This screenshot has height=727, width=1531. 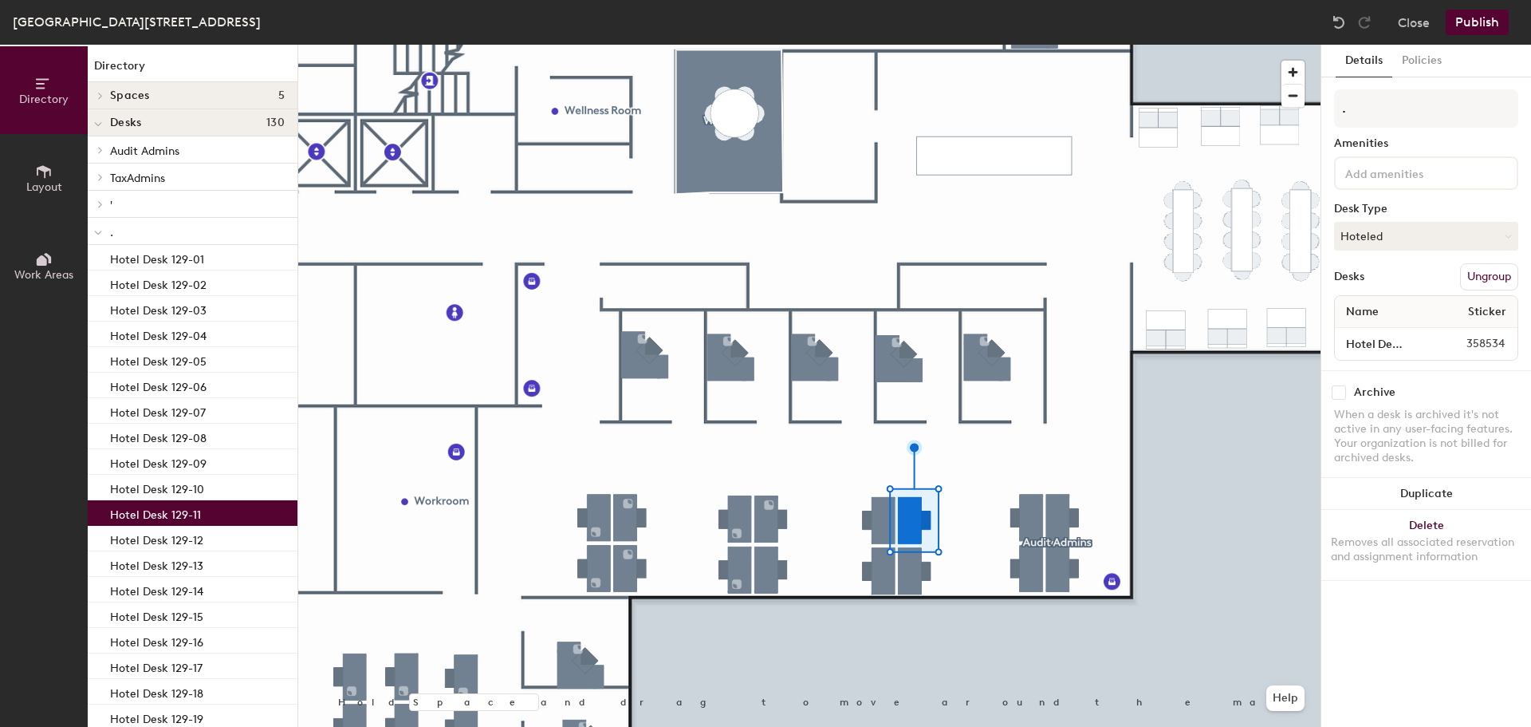 I want to click on p: Hotel Desk 129-06, so click(x=158, y=384).